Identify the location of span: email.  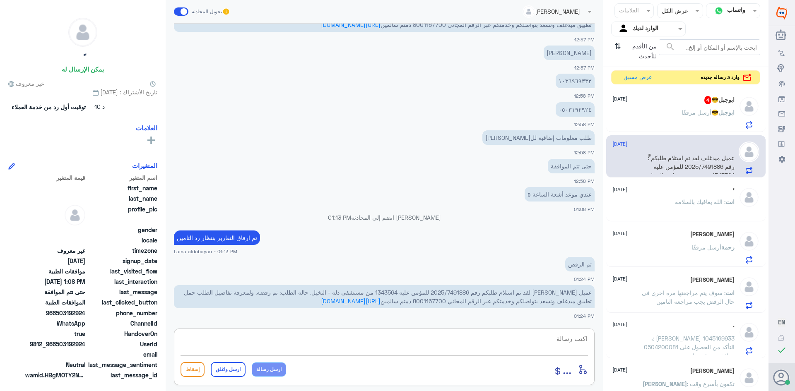
(122, 355).